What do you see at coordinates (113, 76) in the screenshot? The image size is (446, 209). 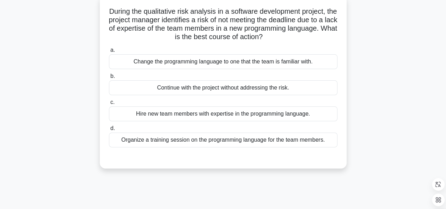 I see `span: b.` at bounding box center [113, 76].